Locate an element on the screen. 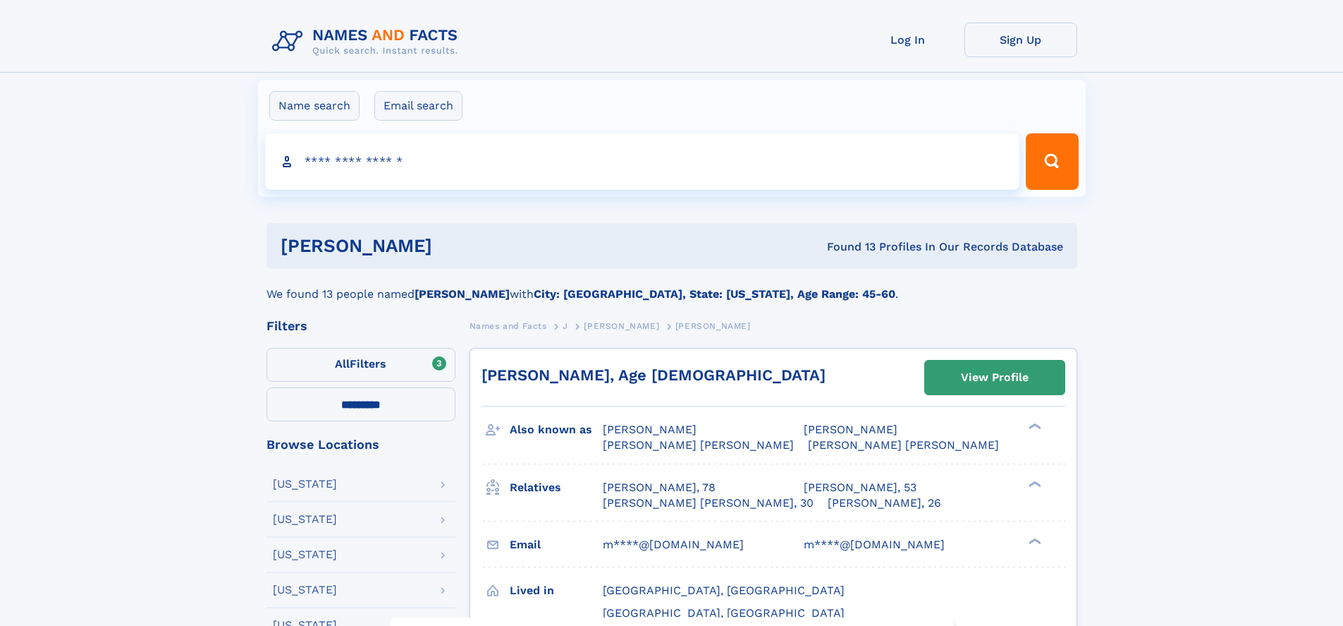  img: Logo Names and Facts is located at coordinates (368, 42).